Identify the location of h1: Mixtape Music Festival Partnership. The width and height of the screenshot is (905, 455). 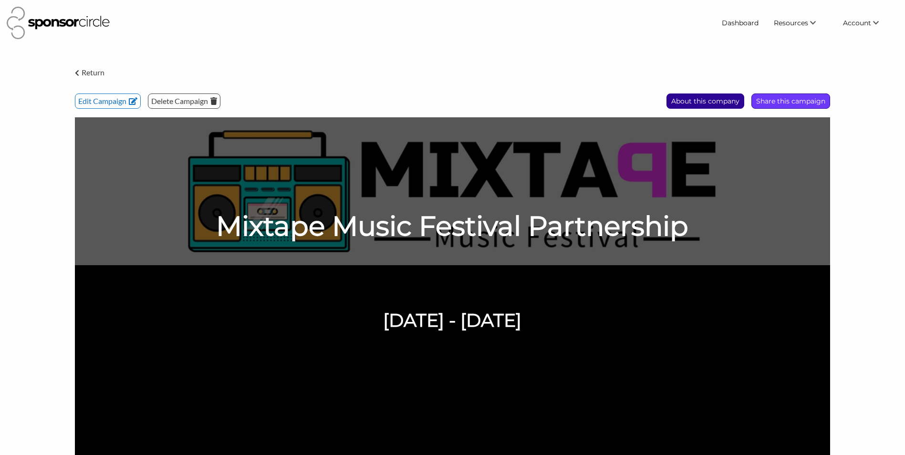
(452, 226).